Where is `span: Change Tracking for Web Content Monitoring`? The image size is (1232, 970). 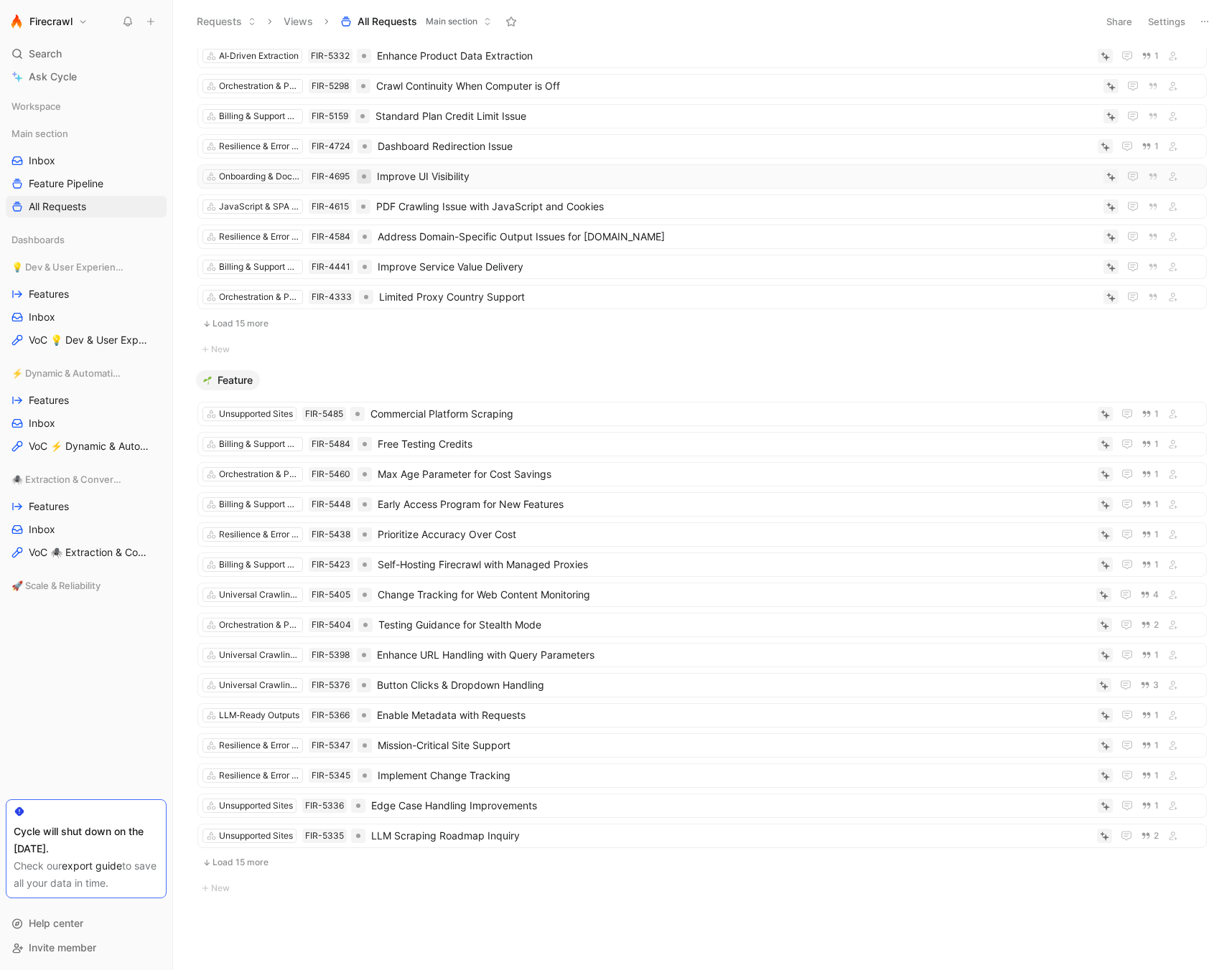
span: Change Tracking for Web Content Monitoring is located at coordinates (734, 594).